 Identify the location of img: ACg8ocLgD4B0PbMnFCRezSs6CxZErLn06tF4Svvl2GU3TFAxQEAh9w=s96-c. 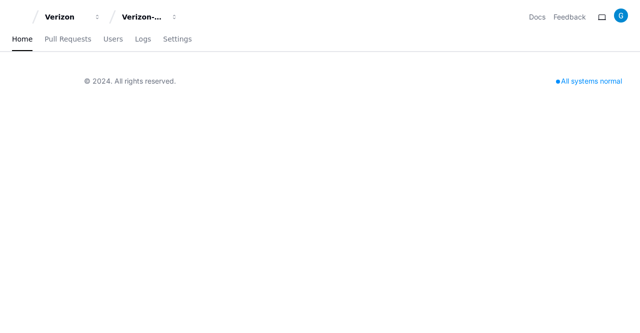
(621, 16).